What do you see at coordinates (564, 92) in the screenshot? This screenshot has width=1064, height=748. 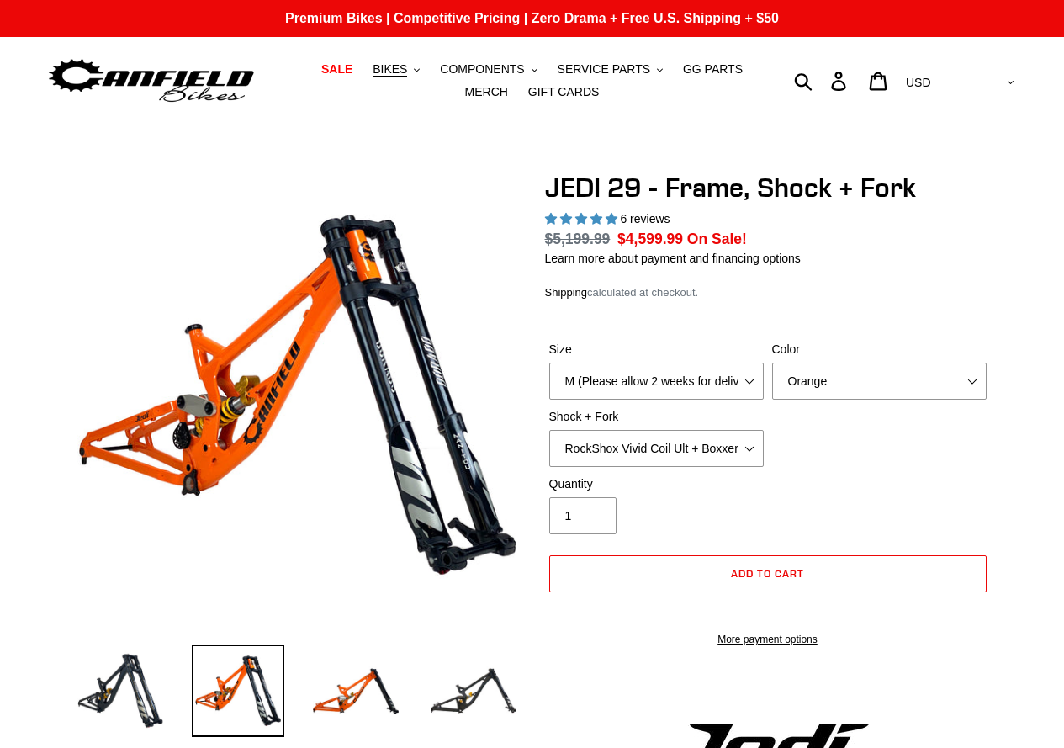 I see `span: GIFT CARDS` at bounding box center [564, 92].